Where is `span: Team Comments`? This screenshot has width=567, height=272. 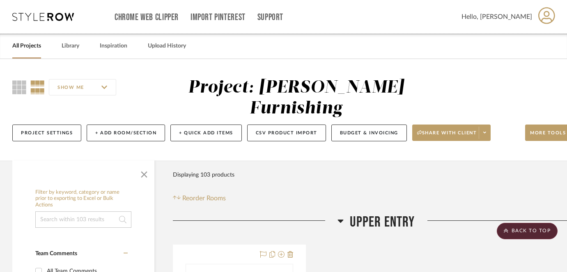
span: Team Comments is located at coordinates (56, 254).